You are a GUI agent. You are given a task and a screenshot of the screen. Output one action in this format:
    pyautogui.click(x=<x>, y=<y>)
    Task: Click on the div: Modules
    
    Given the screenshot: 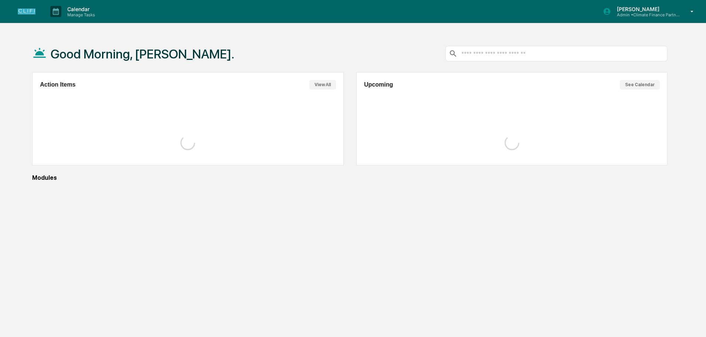 What is the action you would take?
    pyautogui.click(x=350, y=178)
    